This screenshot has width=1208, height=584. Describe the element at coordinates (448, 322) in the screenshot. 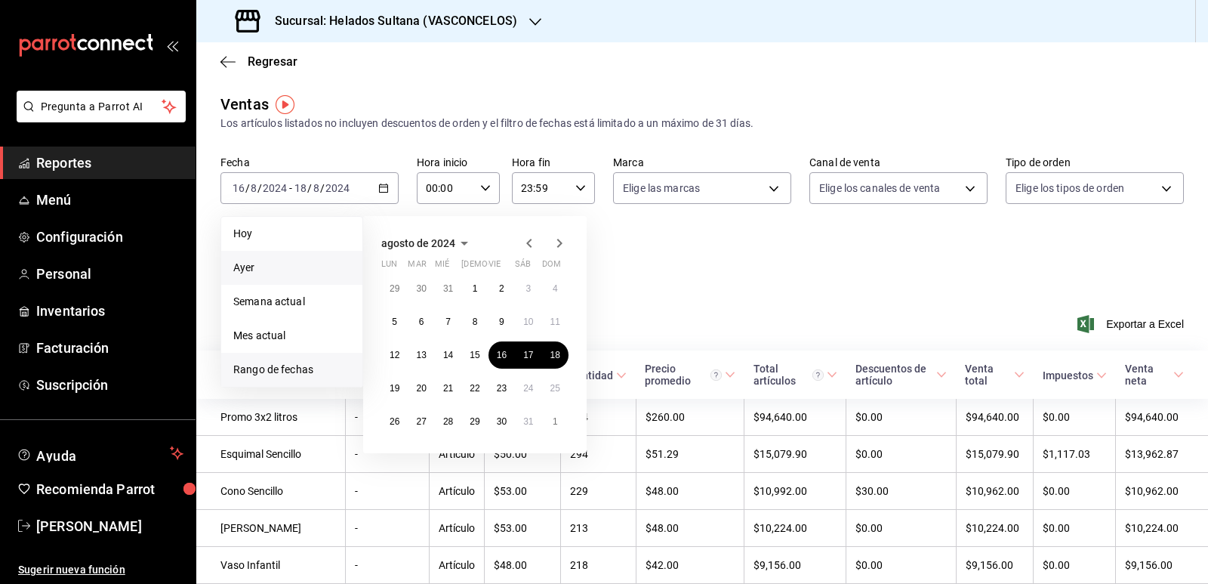

I see `button: 7 de agosto de 2024` at that location.